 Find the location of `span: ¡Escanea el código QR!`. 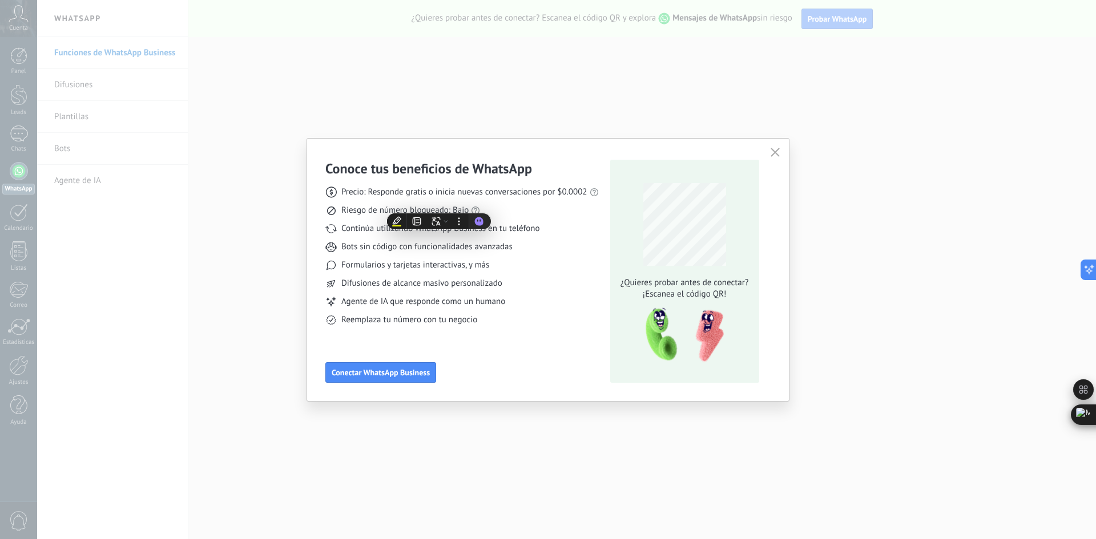

span: ¡Escanea el código QR! is located at coordinates (684, 295).